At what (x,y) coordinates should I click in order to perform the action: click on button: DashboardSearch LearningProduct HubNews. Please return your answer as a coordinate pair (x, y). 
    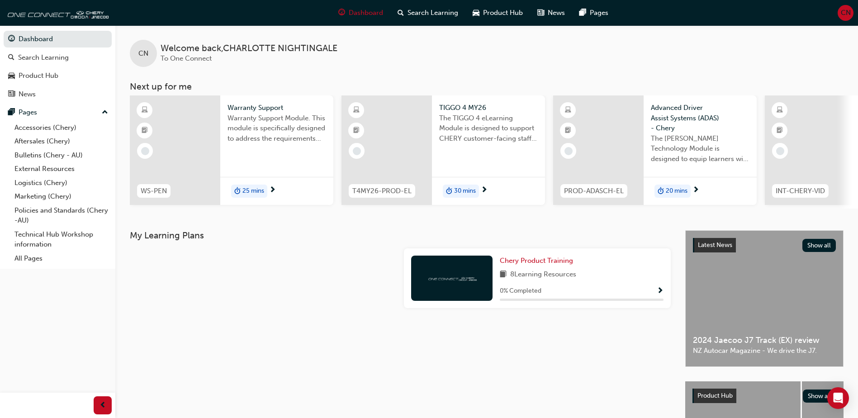
    Looking at the image, I should click on (57, 67).